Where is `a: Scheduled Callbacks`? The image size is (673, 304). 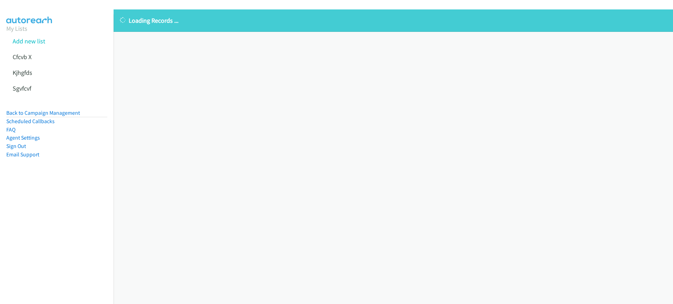
a: Scheduled Callbacks is located at coordinates (30, 121).